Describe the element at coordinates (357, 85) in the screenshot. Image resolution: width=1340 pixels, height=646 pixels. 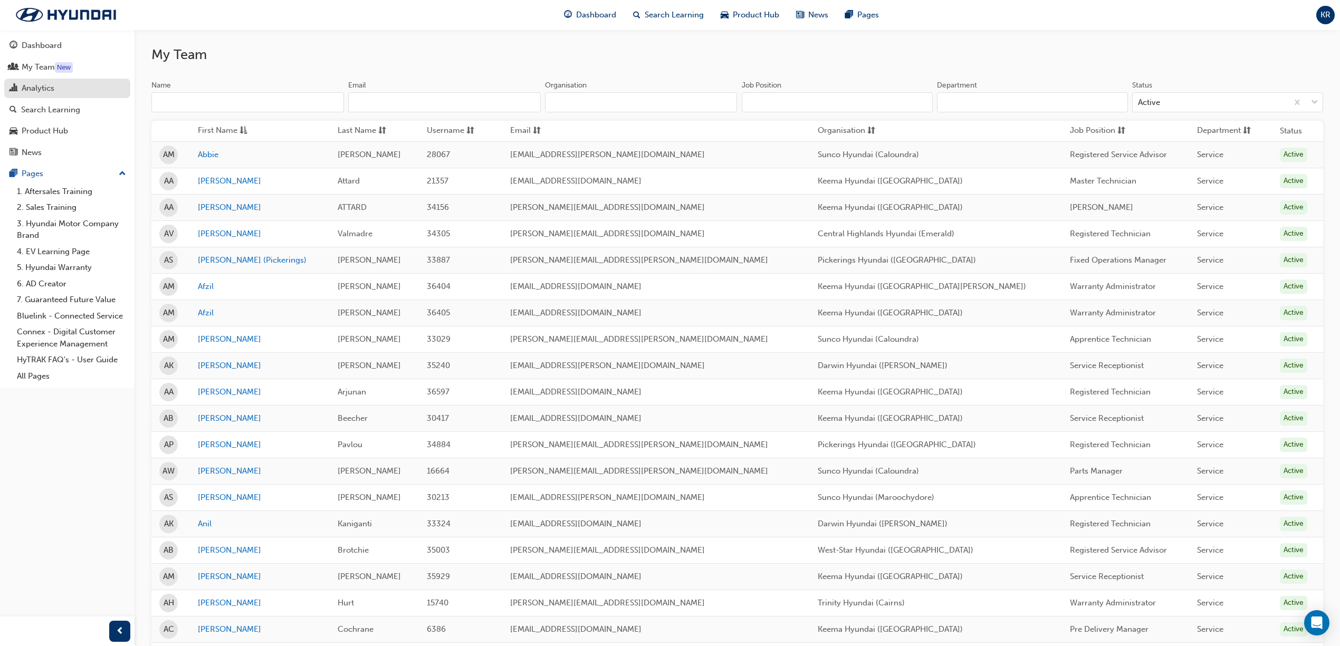
I see `div: Email` at that location.